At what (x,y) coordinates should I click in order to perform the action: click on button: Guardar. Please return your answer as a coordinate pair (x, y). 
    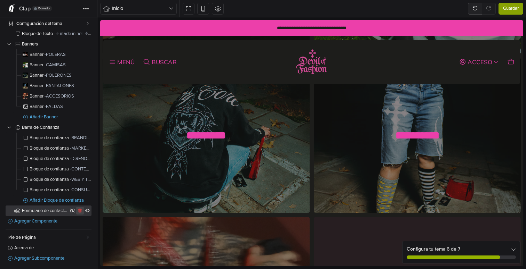
    Looking at the image, I should click on (510, 9).